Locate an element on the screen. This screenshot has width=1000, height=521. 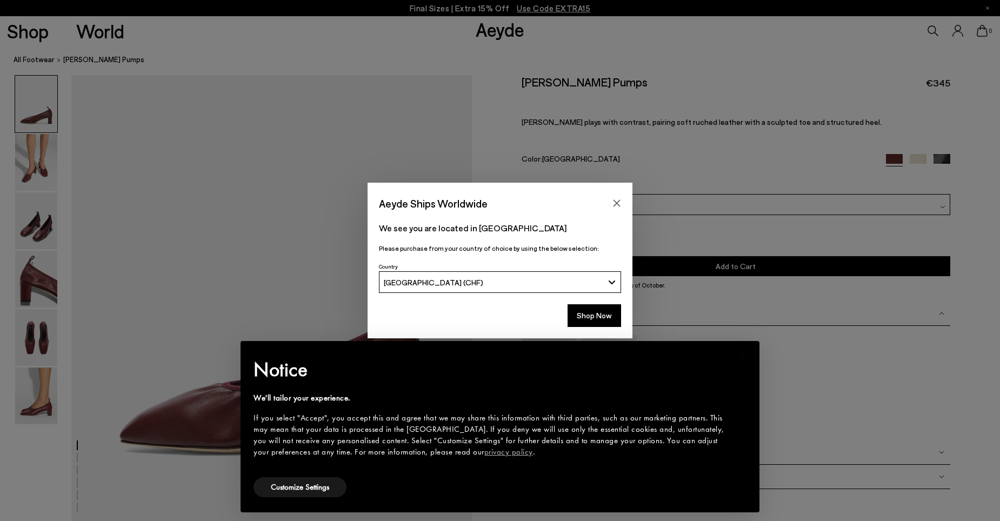
button: Close this notice is located at coordinates (742, 357).